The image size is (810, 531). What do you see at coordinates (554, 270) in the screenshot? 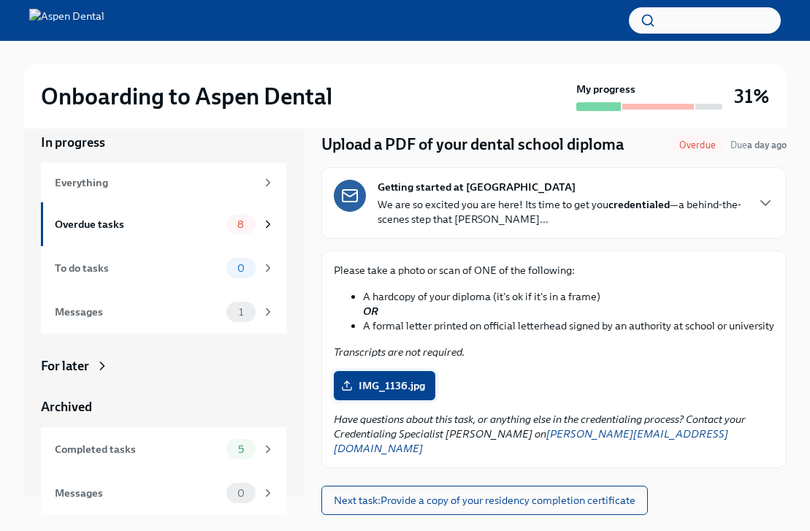
I see `p: Please take a photo or scan of ONE of the following:` at bounding box center [554, 270].